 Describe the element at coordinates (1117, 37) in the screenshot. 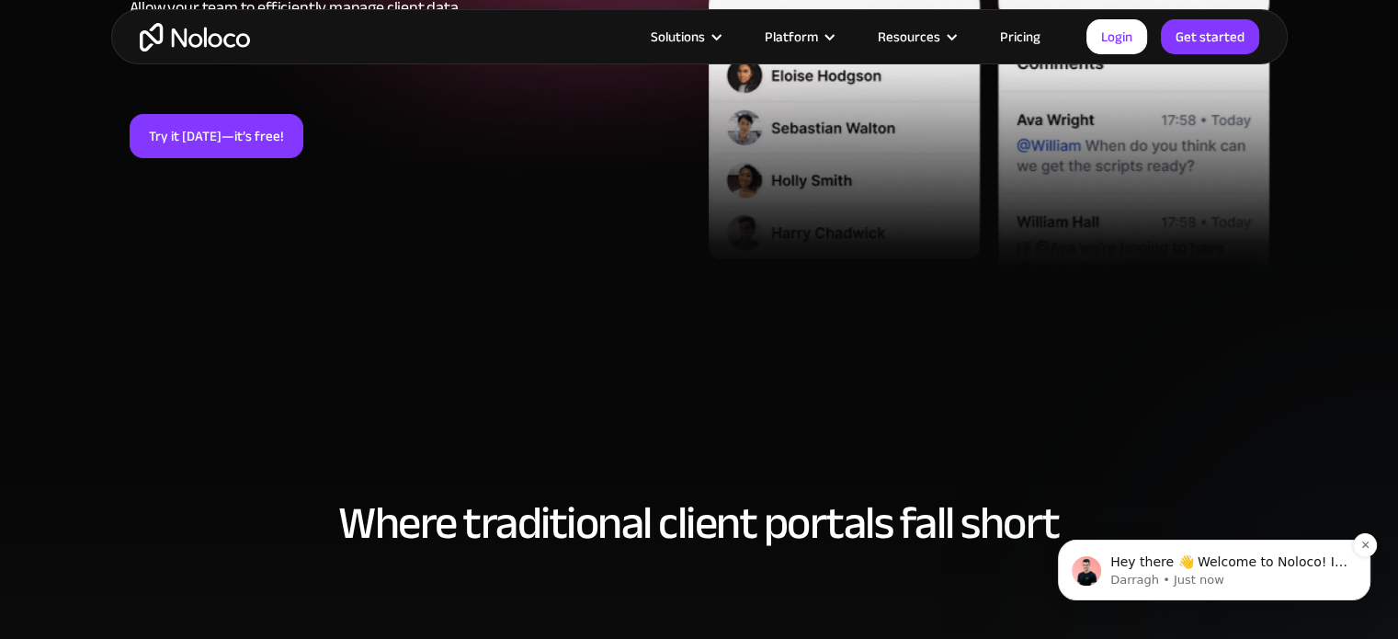

I see `a: Login` at that location.